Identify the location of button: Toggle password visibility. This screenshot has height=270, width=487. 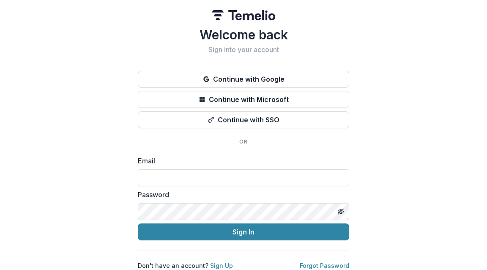
(341, 211).